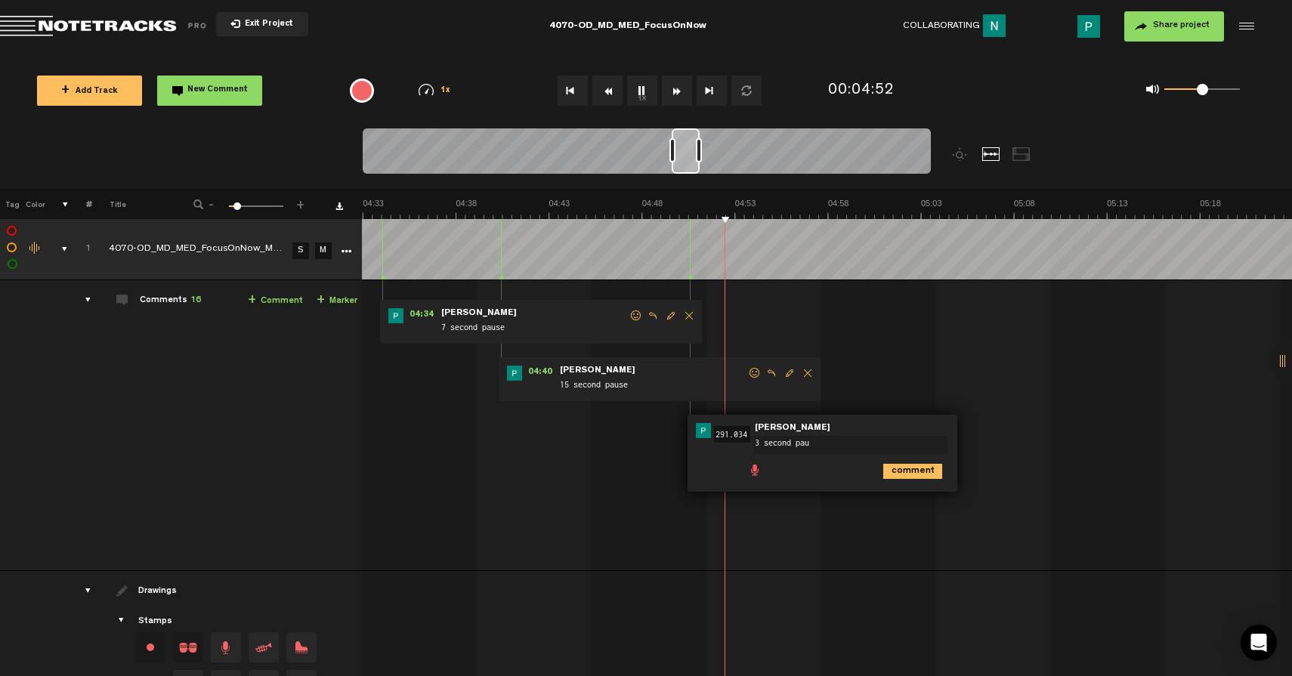  What do you see at coordinates (534, 329) in the screenshot?
I see `span: 7 second pause` at bounding box center [534, 329].